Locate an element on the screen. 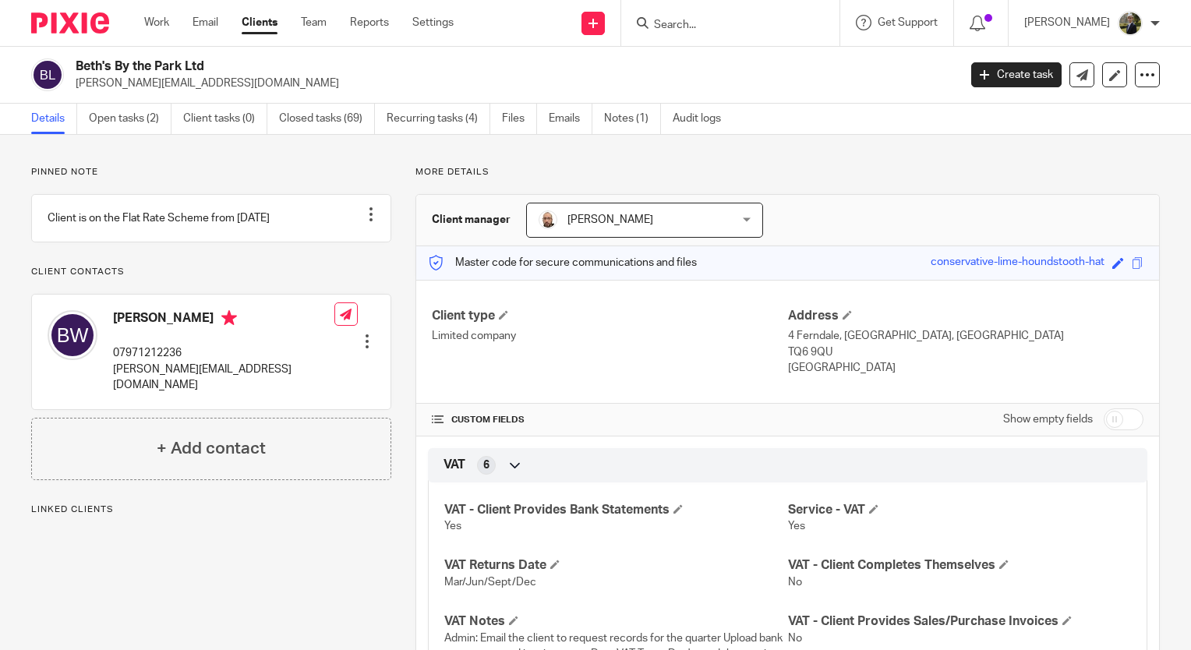  input: Search is located at coordinates (722, 26).